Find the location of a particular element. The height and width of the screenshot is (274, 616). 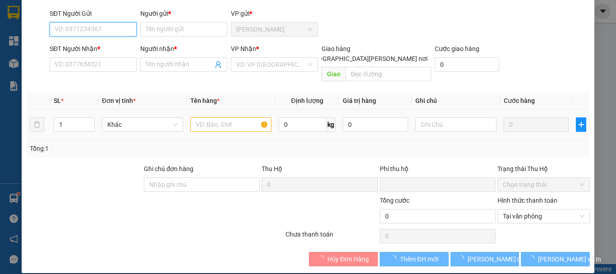

div: SĐT Người Gửi is located at coordinates (93, 14).